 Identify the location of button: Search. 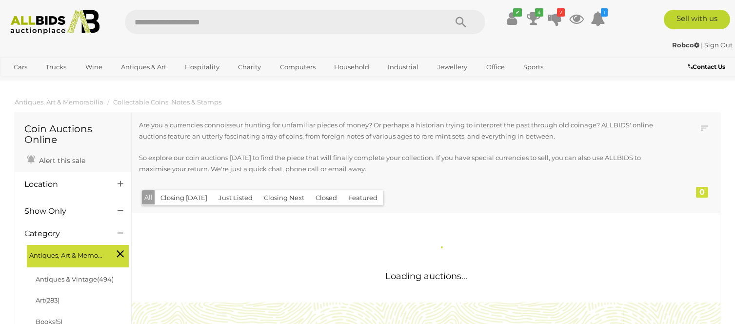
(461, 22).